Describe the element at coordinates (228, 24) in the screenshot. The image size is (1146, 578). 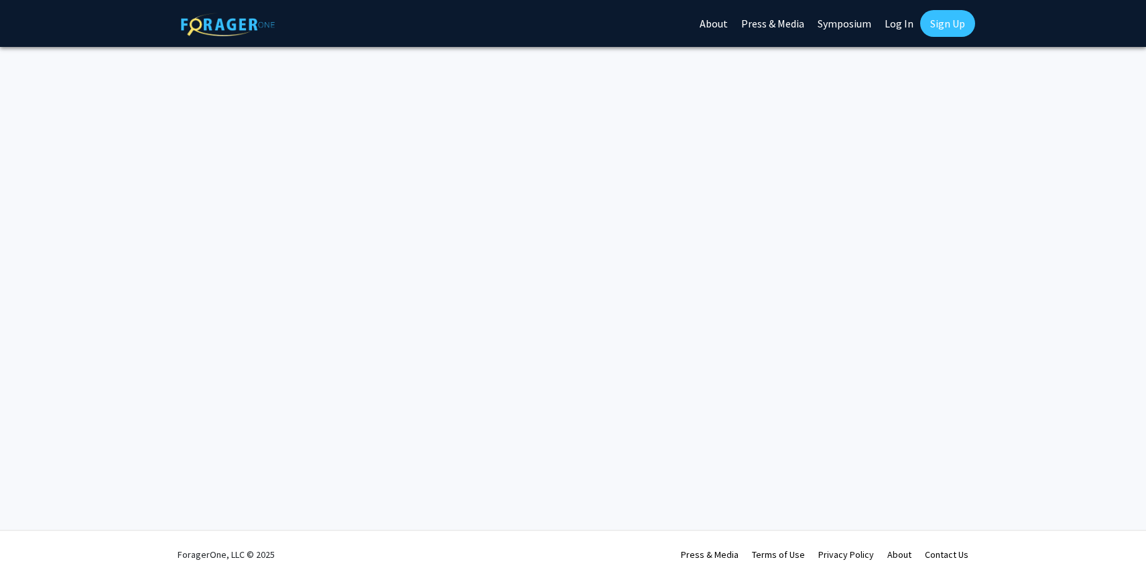
I see `img: ForagerOne Logo` at that location.